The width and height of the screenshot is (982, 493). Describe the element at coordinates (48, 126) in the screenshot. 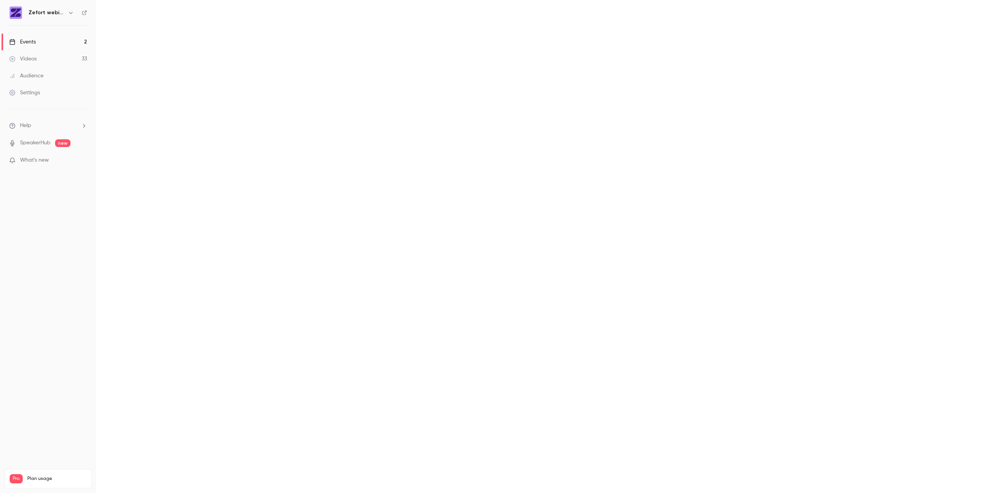

I see `li: help-dropdown-opener` at that location.